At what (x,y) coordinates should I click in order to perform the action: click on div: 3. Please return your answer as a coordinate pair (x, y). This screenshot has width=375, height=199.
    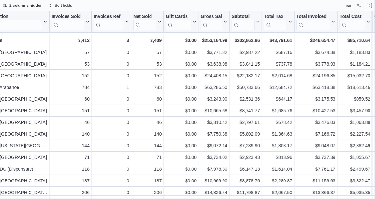
    Looking at the image, I should click on (111, 40).